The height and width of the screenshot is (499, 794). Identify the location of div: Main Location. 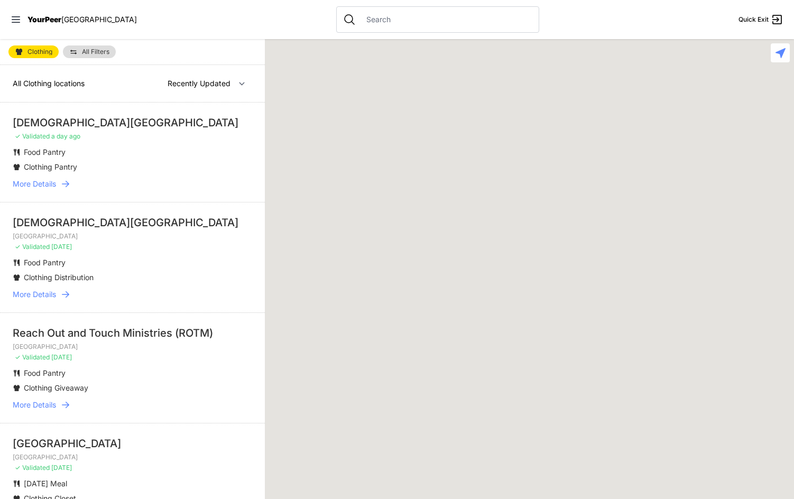
(700, 136).